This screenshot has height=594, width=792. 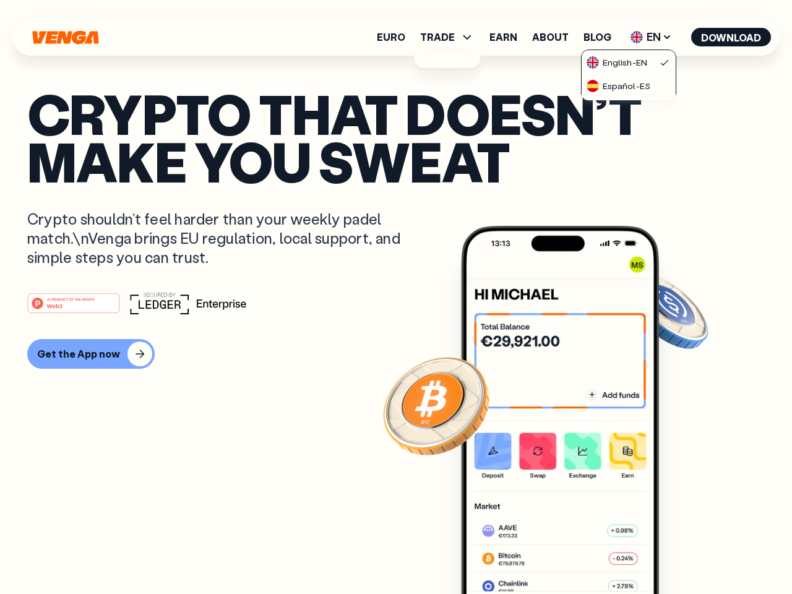 What do you see at coordinates (396, 354) in the screenshot?
I see `a: Get the App now` at bounding box center [396, 354].